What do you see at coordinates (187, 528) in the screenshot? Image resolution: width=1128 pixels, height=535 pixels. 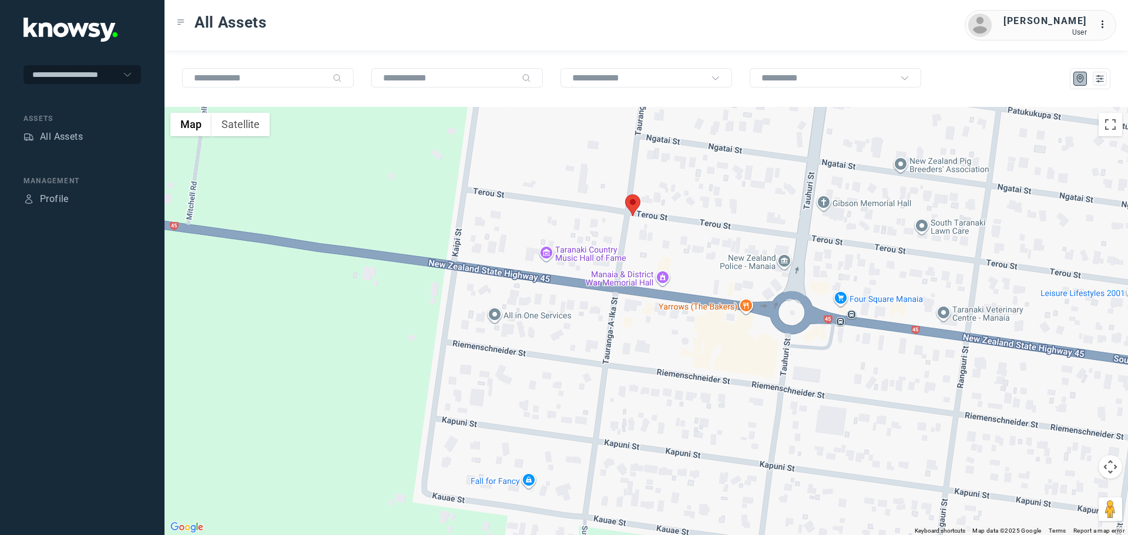 I see `a: Open this area in Google Maps (opens a new window)` at bounding box center [187, 528].